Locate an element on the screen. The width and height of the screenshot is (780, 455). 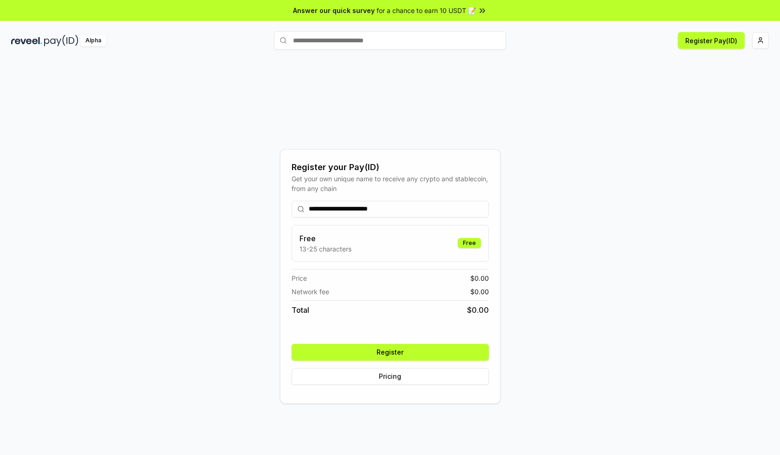
span: Price is located at coordinates (299, 278).